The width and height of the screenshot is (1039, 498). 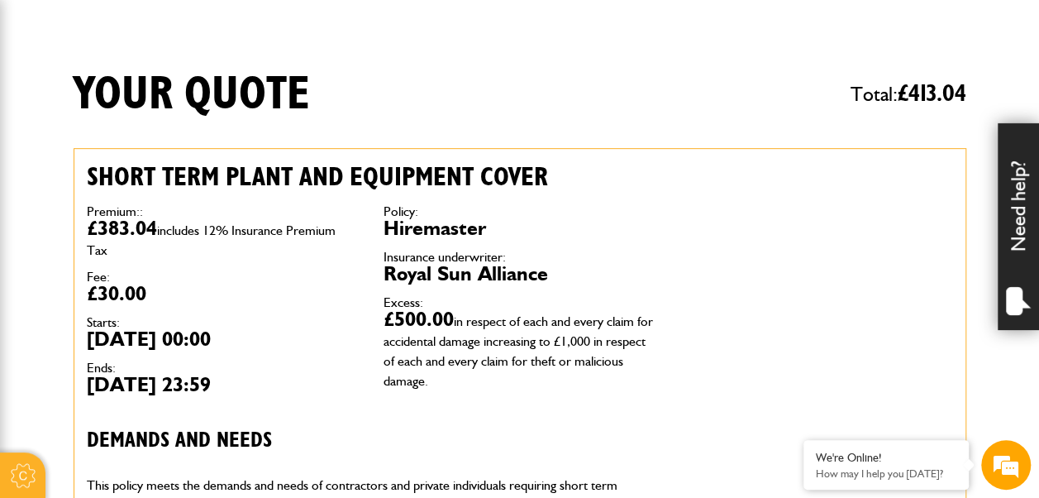 What do you see at coordinates (211, 240) in the screenshot?
I see `span: includes 12% Insurance Premium Tax` at bounding box center [211, 240].